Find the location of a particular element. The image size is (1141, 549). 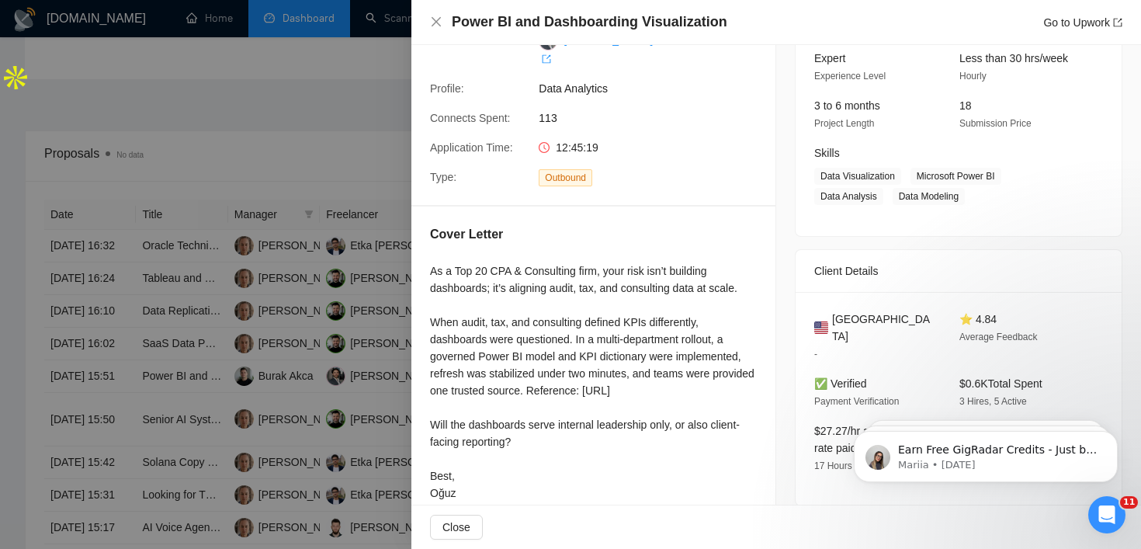

span: $0.6K Total Spent is located at coordinates (1000, 383).